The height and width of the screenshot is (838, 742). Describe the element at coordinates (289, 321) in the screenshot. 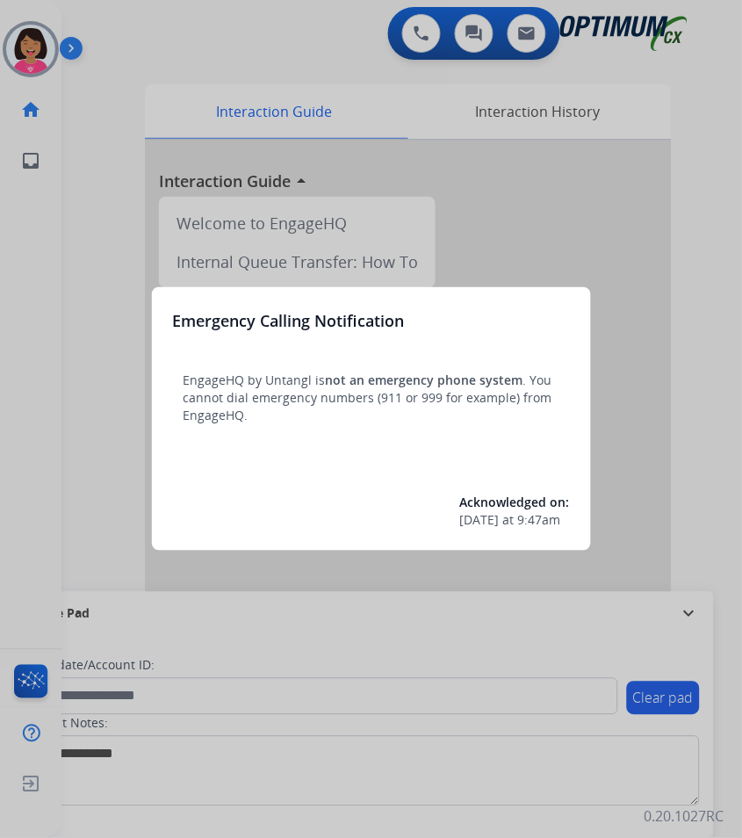

I see `h3: Emergency Calling Notification` at that location.